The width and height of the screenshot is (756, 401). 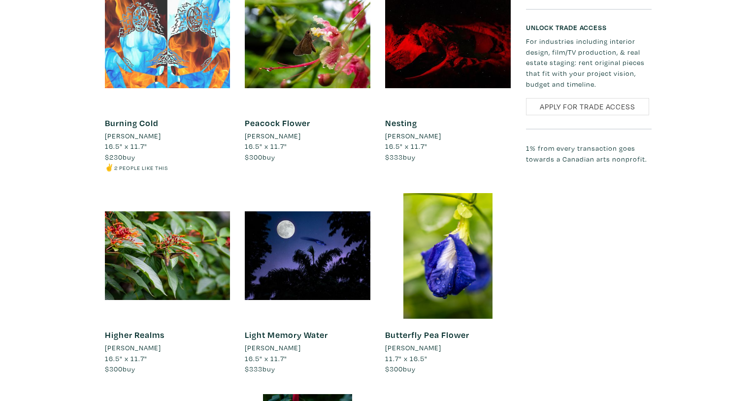 I want to click on a: Peacock Flower, so click(x=277, y=123).